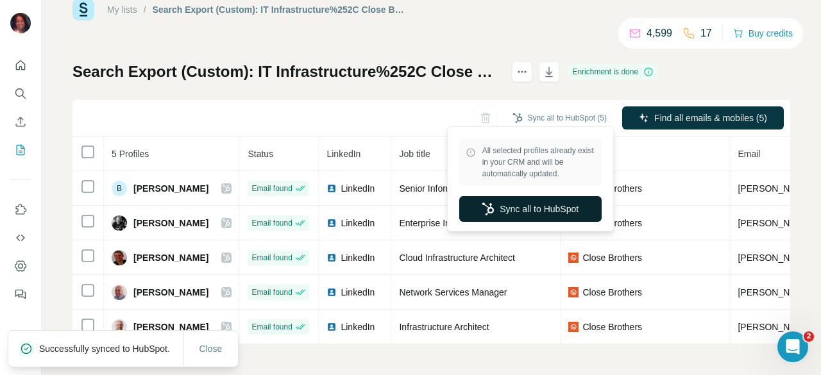 This screenshot has width=821, height=375. What do you see at coordinates (457, 258) in the screenshot?
I see `span: Cloud Infrastructure Architect` at bounding box center [457, 258].